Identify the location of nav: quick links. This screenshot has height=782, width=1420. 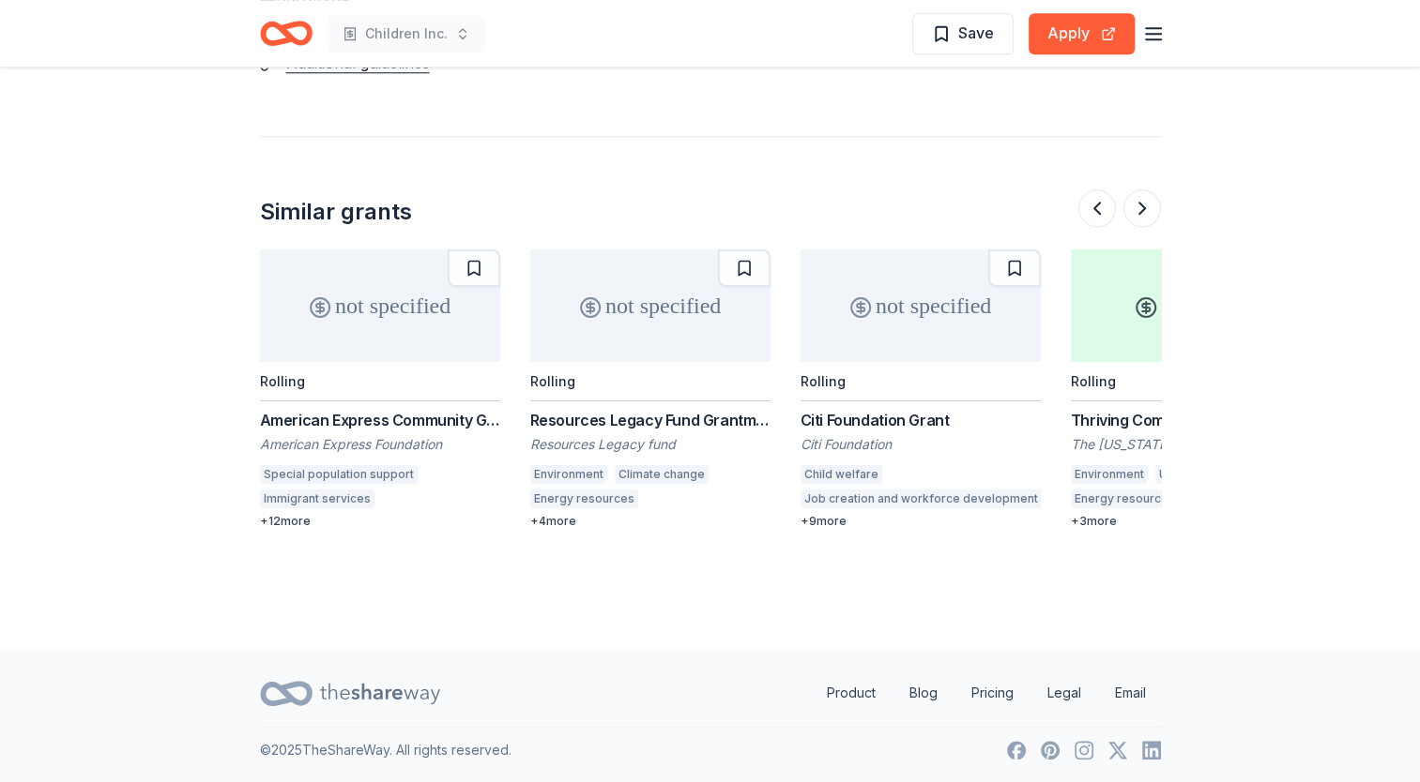
(986, 693).